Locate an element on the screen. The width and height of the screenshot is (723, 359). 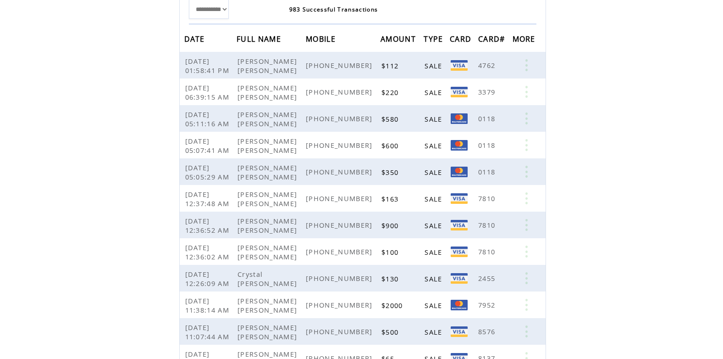
span: 2455 is located at coordinates (488, 278).